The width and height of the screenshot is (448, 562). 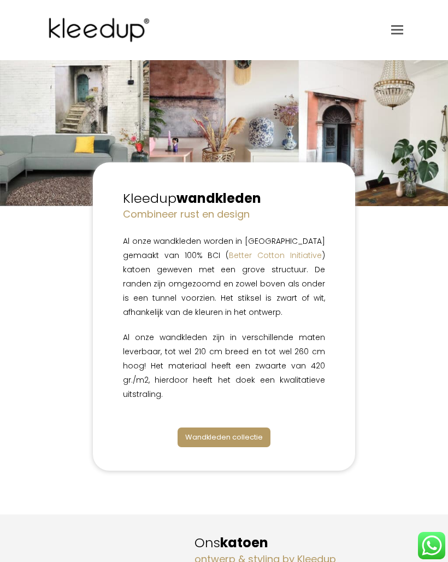 I want to click on p: Al onze wandkleden zijn in verschillende maten leverbaar, tot wel 210 cm breed en tot wel 260 cm ..., so click(x=224, y=366).